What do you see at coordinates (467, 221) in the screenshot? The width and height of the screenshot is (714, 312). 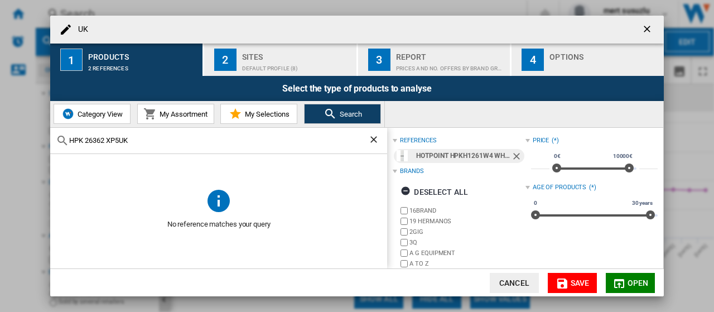 I see `label: 19 HERMANOS` at bounding box center [467, 221].